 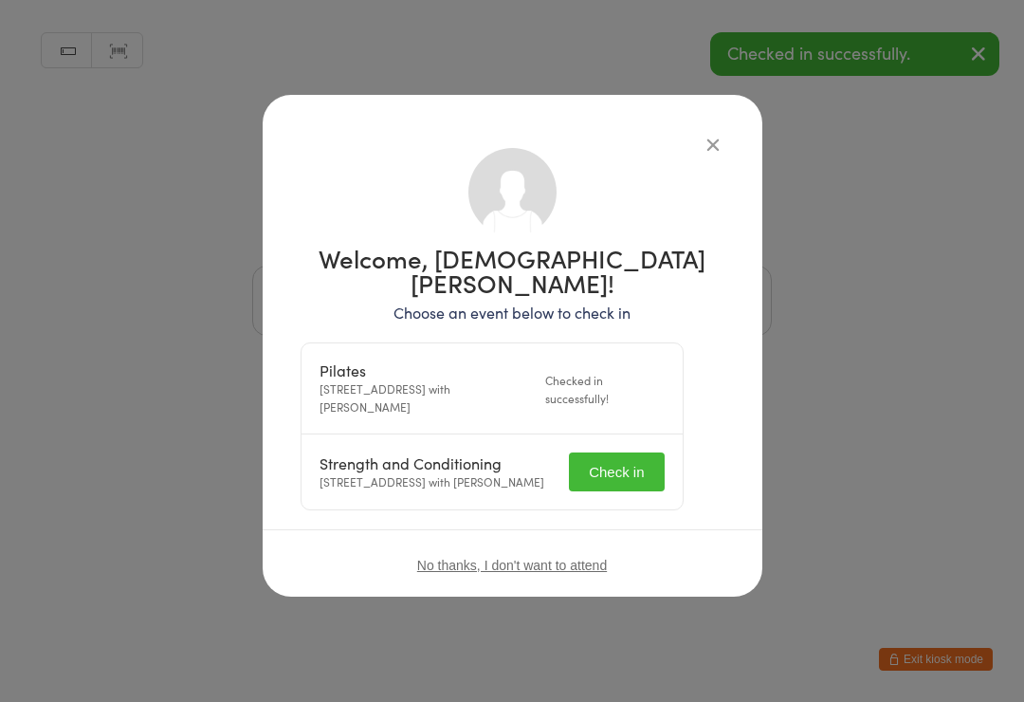 What do you see at coordinates (616, 471) in the screenshot?
I see `button: Check in` at bounding box center [616, 471].